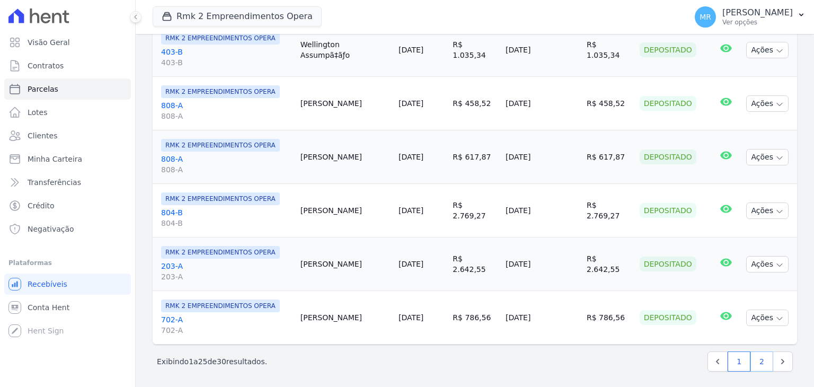 The image size is (814, 387). Describe the element at coordinates (782, 361) in the screenshot. I see `a: Next` at that location.